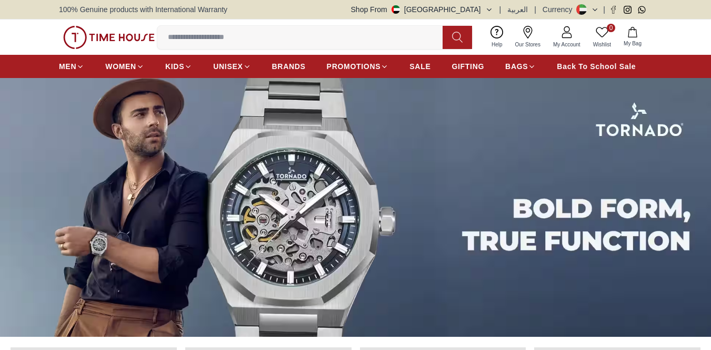  What do you see at coordinates (602, 44) in the screenshot?
I see `span: Wishlist` at bounding box center [602, 44].